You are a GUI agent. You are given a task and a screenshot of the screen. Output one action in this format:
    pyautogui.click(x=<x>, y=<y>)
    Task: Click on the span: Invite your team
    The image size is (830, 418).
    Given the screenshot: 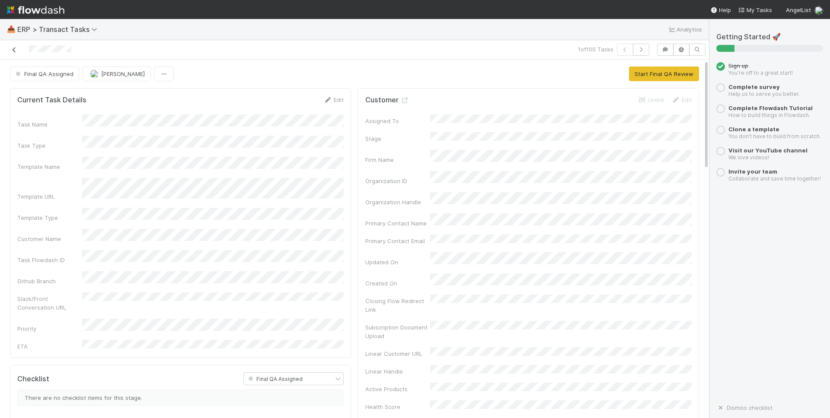 What is the action you would take?
    pyautogui.click(x=753, y=172)
    